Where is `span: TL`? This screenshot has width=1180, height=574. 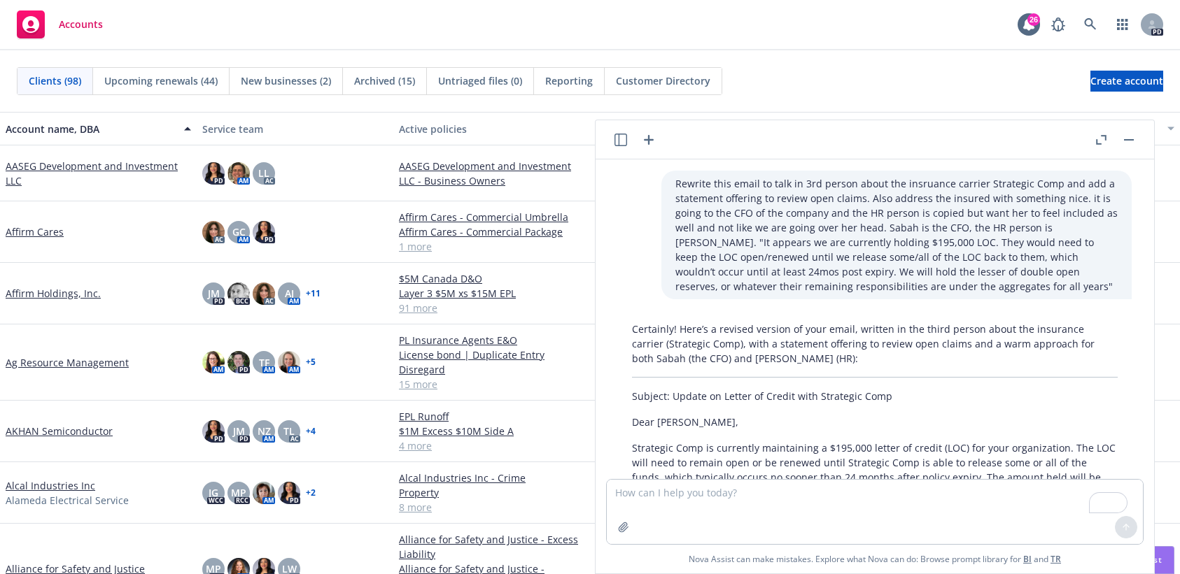 span: TL is located at coordinates (289, 431).